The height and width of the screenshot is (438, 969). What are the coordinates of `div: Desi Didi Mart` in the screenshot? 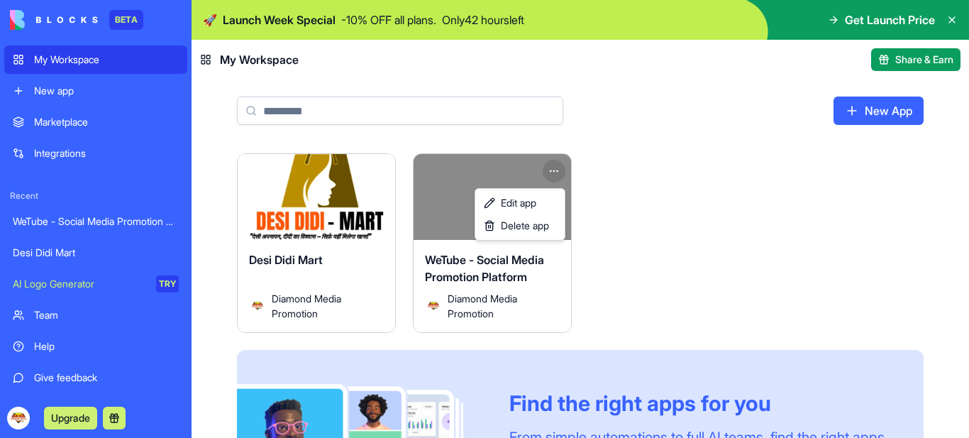 It's located at (96, 253).